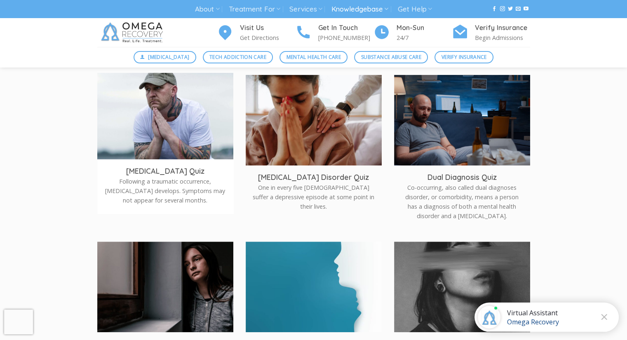  I want to click on a: About, so click(207, 9).